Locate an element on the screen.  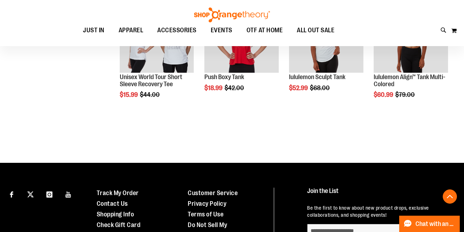
a: Privacy Policy is located at coordinates (207, 203).